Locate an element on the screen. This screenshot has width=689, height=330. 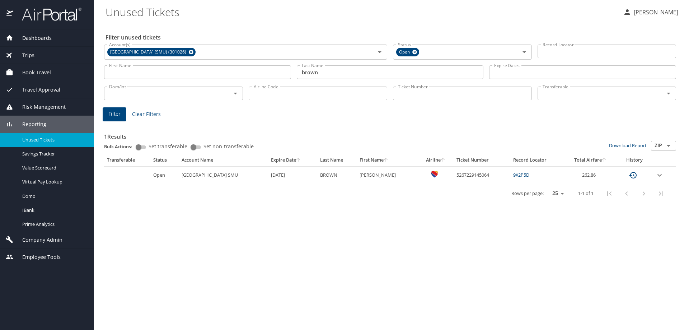
th: First Name is located at coordinates (388, 160).